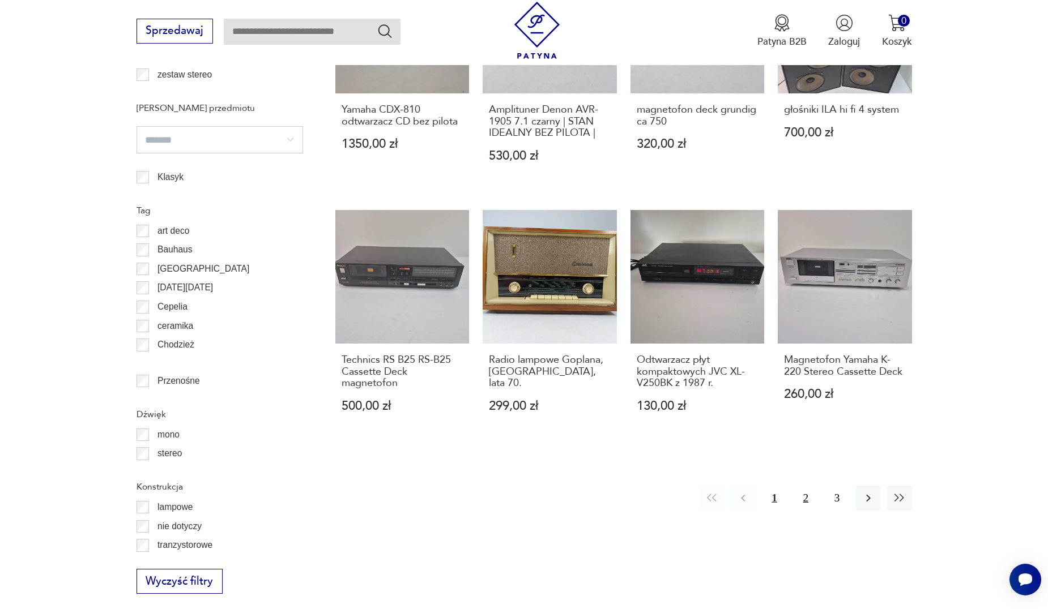 The height and width of the screenshot is (609, 1048). Describe the element at coordinates (176, 345) in the screenshot. I see `p: Chodzież` at that location.